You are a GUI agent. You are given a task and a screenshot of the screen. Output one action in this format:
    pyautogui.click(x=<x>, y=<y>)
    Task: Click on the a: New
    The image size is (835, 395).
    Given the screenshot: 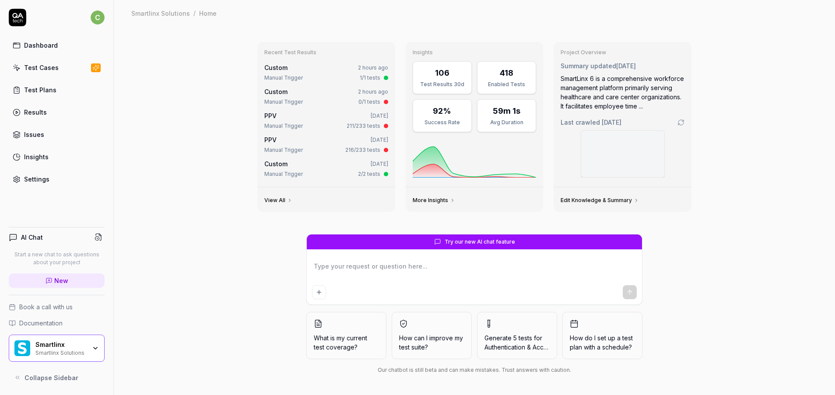 What is the action you would take?
    pyautogui.click(x=56, y=281)
    